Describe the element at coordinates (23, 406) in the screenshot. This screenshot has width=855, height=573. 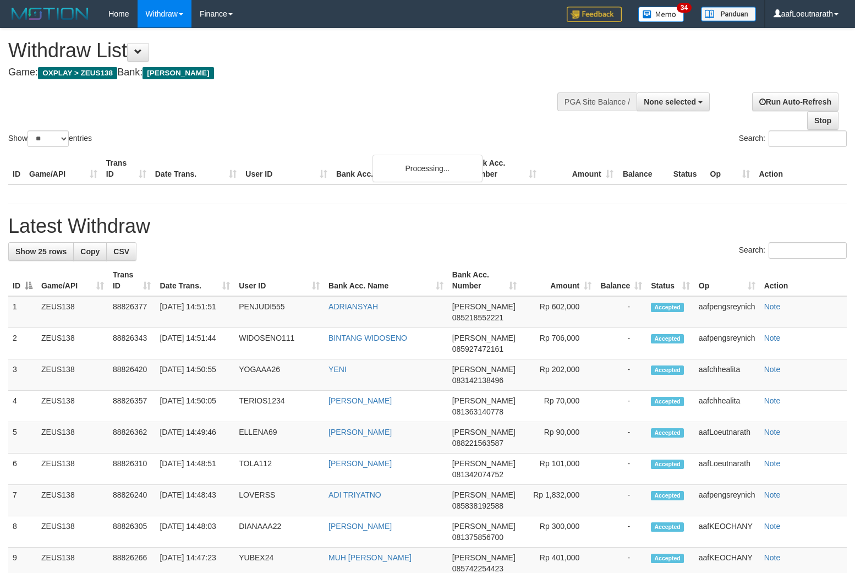
I see `td: 4` at that location.